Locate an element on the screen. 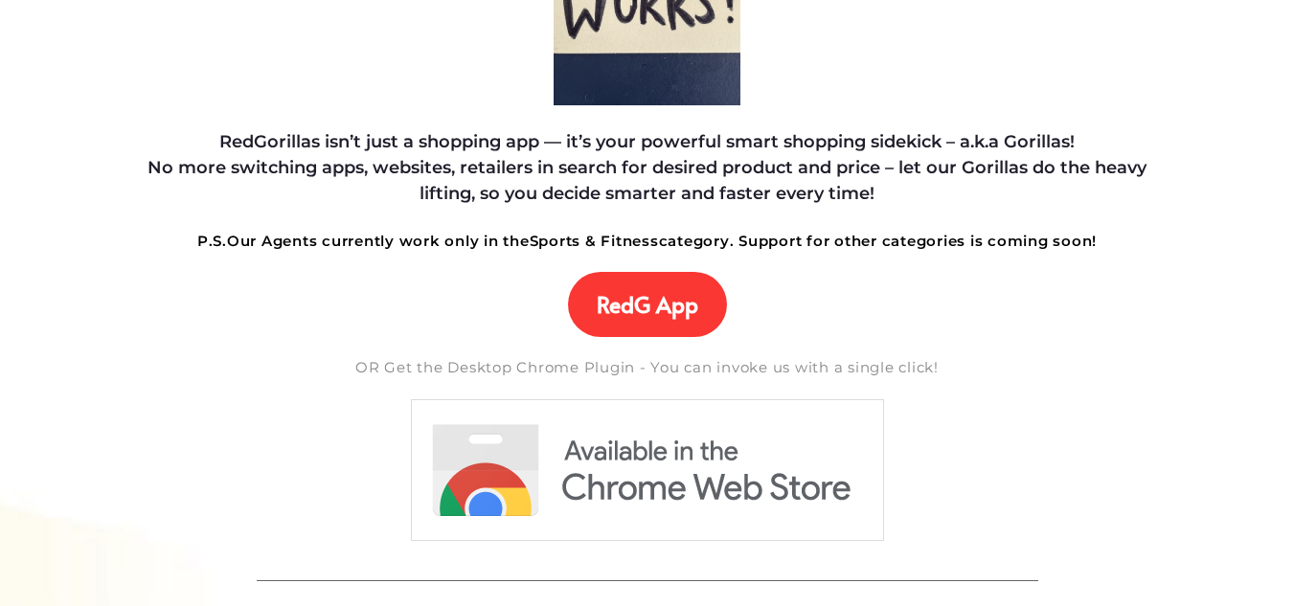 This screenshot has width=1294, height=606. a: RedG App is located at coordinates (647, 305).